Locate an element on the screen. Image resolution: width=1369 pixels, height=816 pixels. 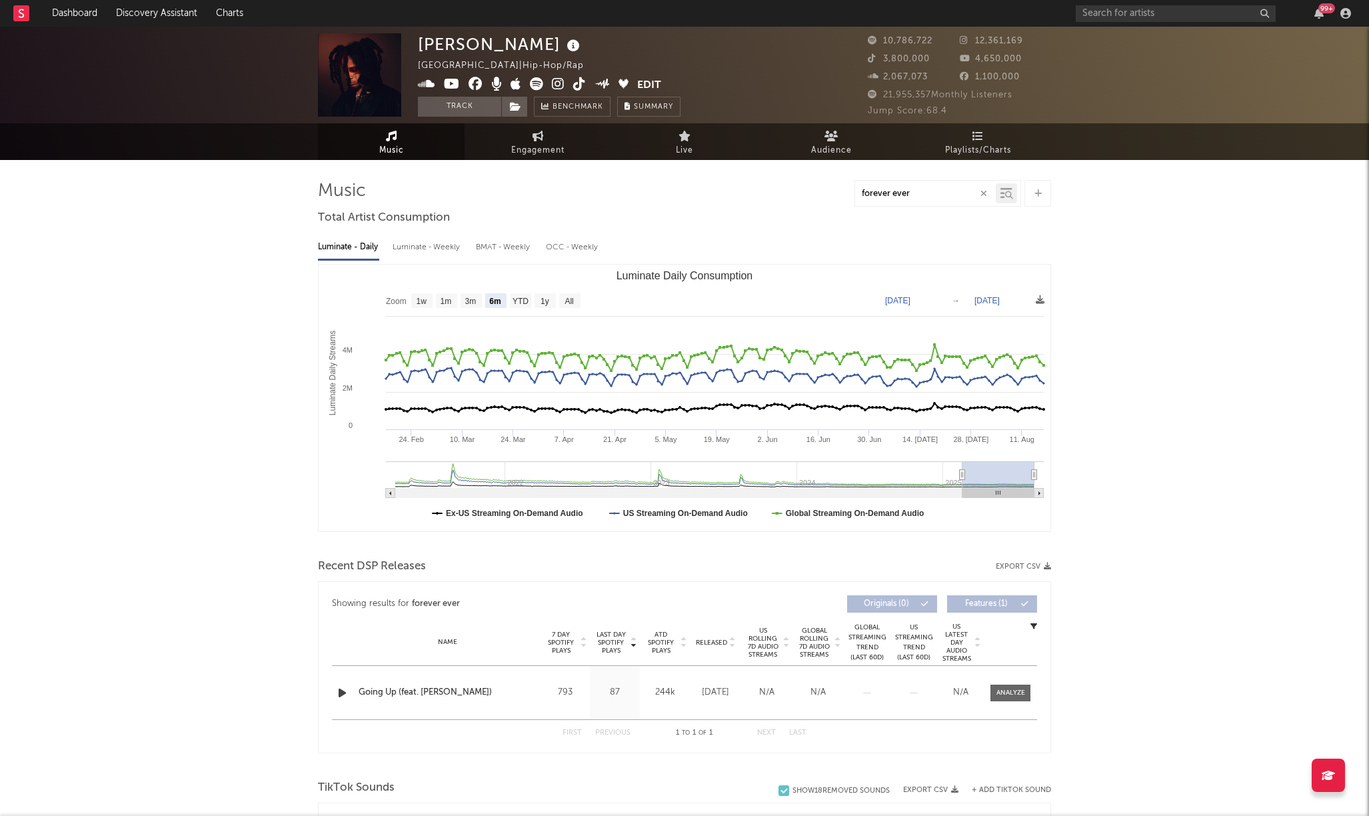
div: Name is located at coordinates (447, 642).